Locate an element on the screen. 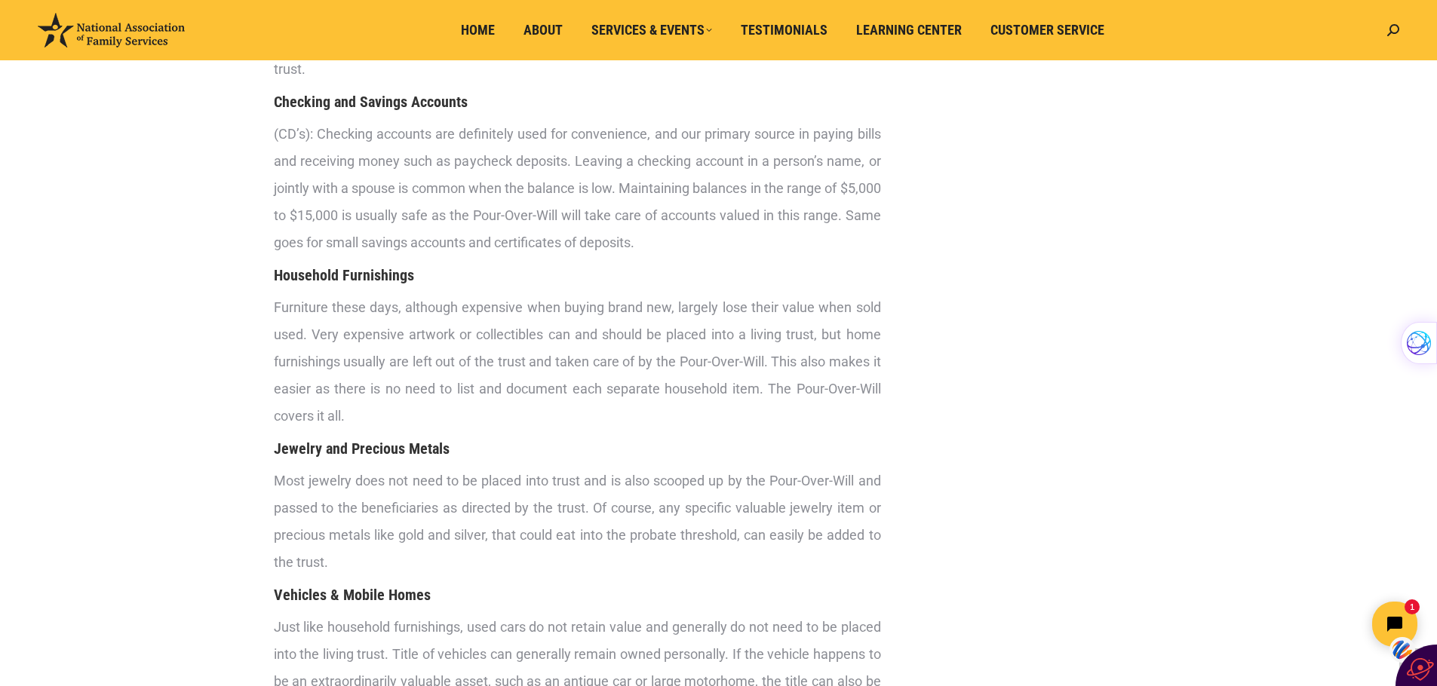 Image resolution: width=1437 pixels, height=686 pixels. strong: Household Furnishings is located at coordinates (344, 275).